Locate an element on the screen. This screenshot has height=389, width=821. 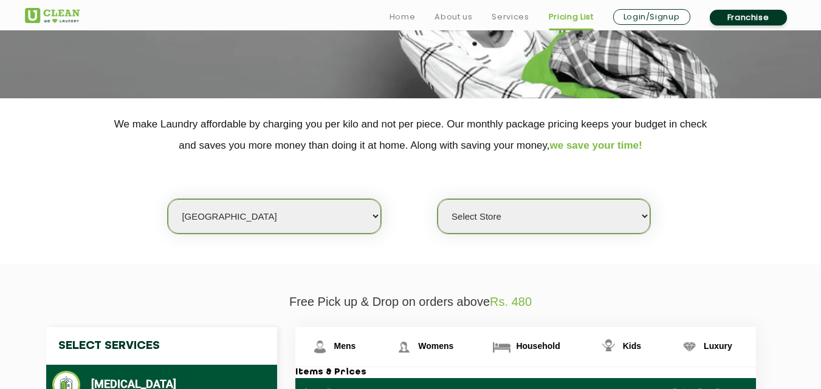
img: Womens is located at coordinates (403, 347).